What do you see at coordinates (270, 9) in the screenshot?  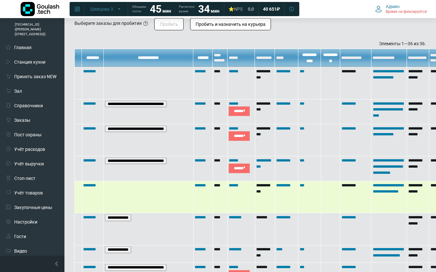 I see `span: 40 651` at bounding box center [270, 9].